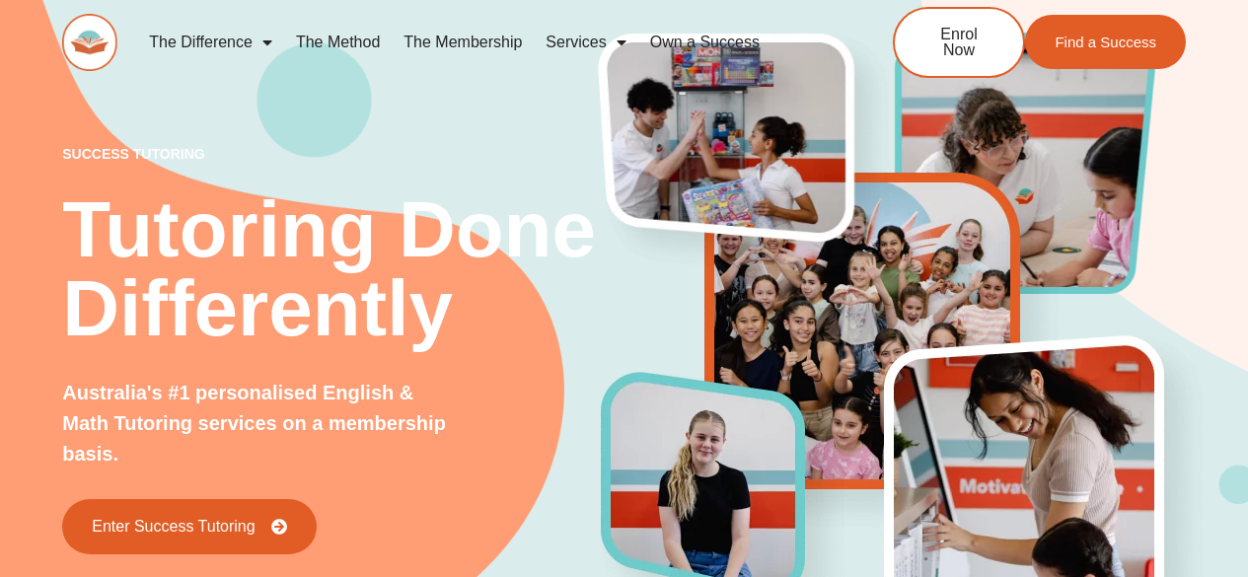 The width and height of the screenshot is (1248, 577). I want to click on a: Services, so click(585, 42).